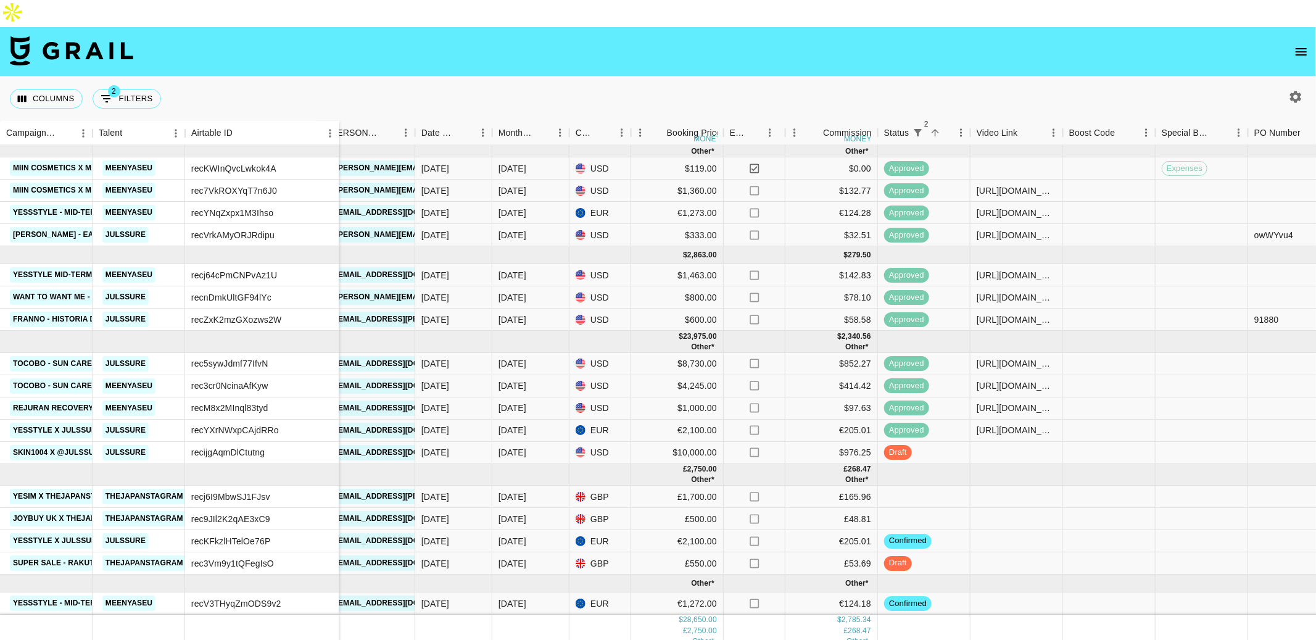  What do you see at coordinates (857, 347) in the screenshot?
I see `span: € 205.01` at bounding box center [857, 347].